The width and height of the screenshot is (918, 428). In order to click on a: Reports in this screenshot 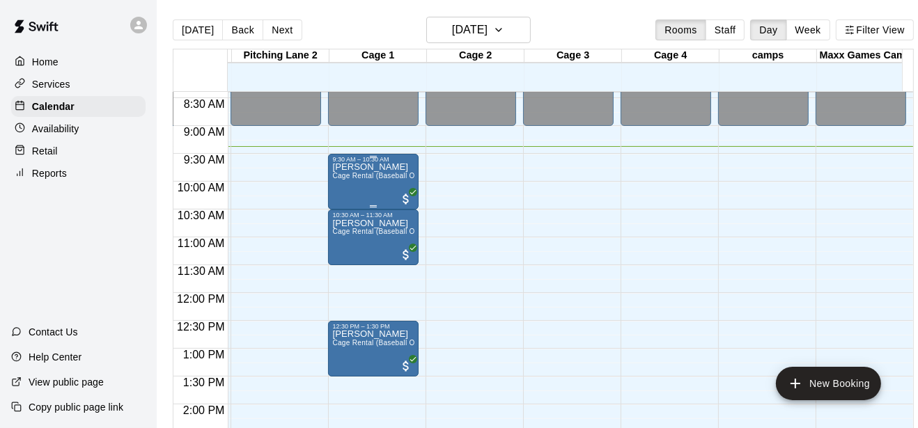, I will do `click(78, 173)`.